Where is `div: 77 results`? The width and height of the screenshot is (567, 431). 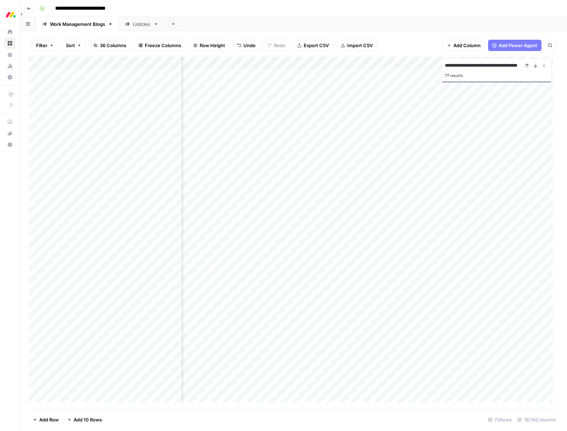
div: 77 results is located at coordinates (497, 75).